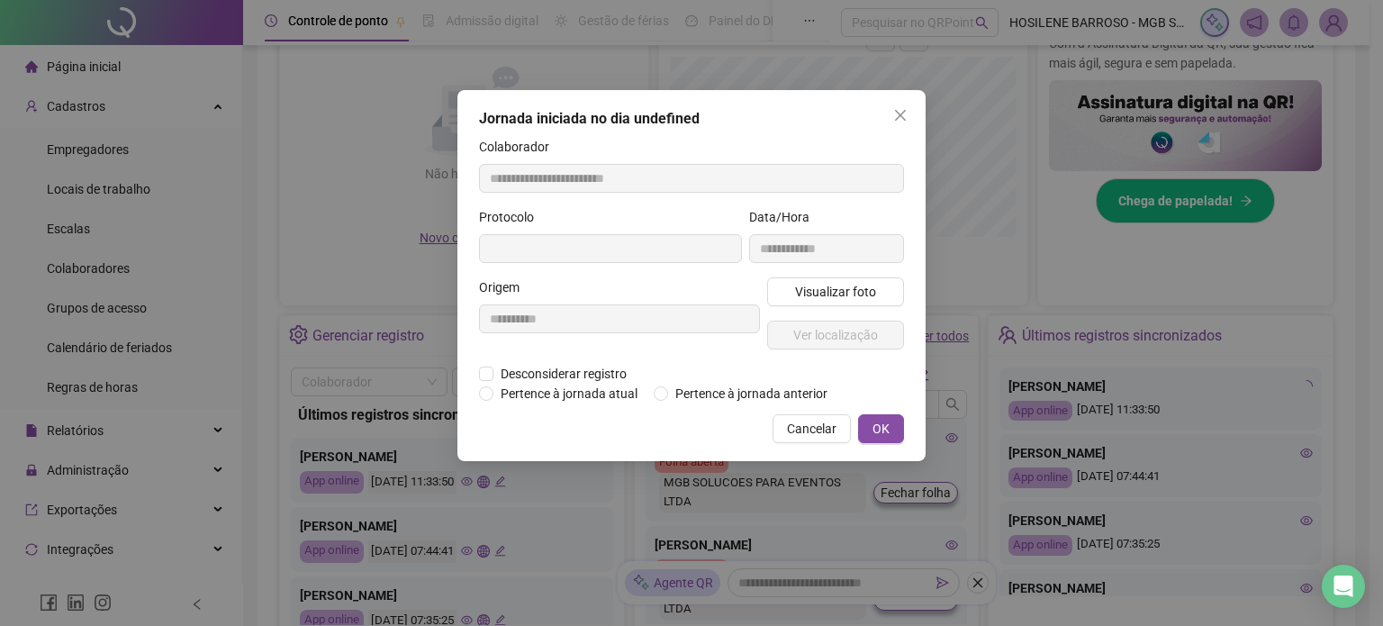 The image size is (1383, 626). What do you see at coordinates (900, 115) in the screenshot?
I see `button: Close` at bounding box center [900, 115].